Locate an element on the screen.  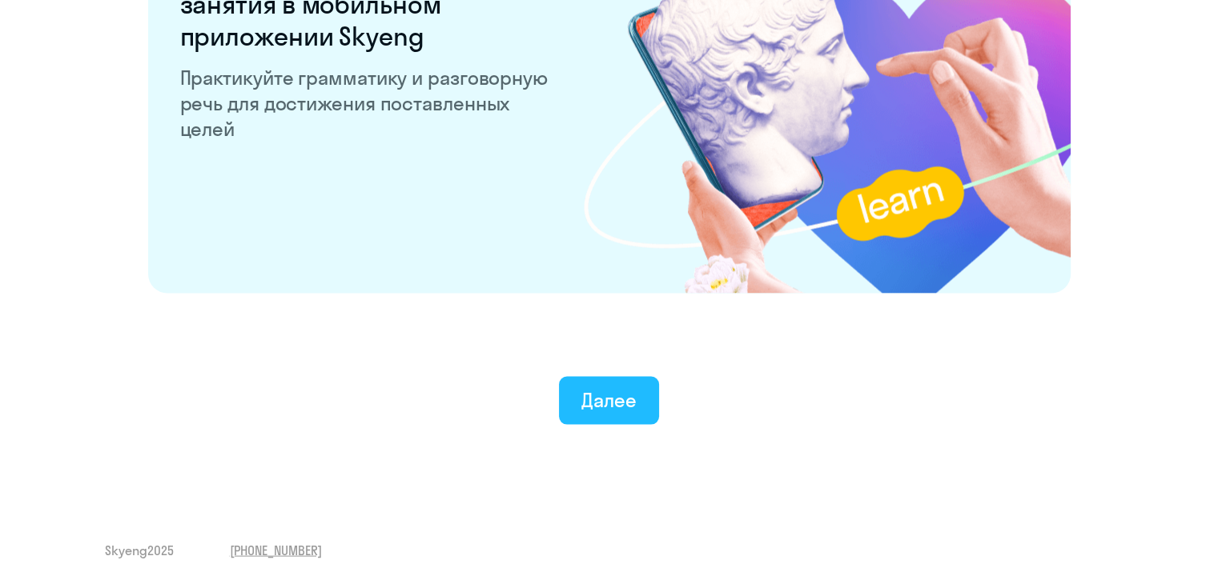
span: Skyeng 2025 is located at coordinates (139, 551).